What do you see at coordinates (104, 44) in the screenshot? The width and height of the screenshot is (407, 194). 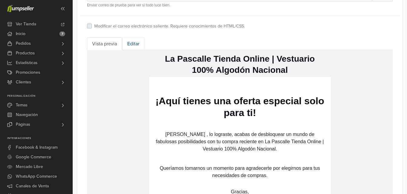 I see `a: Vista previa` at bounding box center [104, 44].